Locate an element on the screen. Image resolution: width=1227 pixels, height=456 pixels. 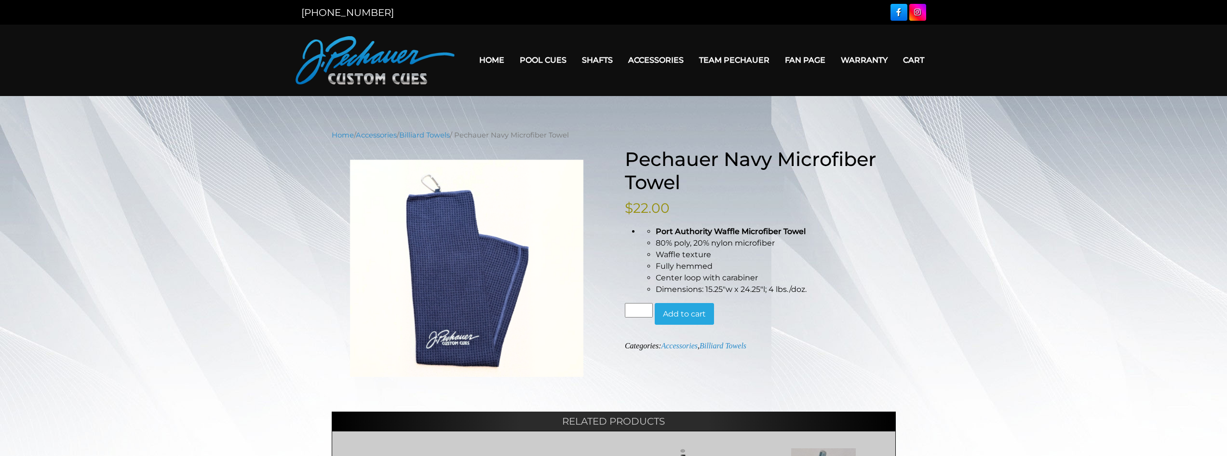
a: Cart is located at coordinates (913, 60).